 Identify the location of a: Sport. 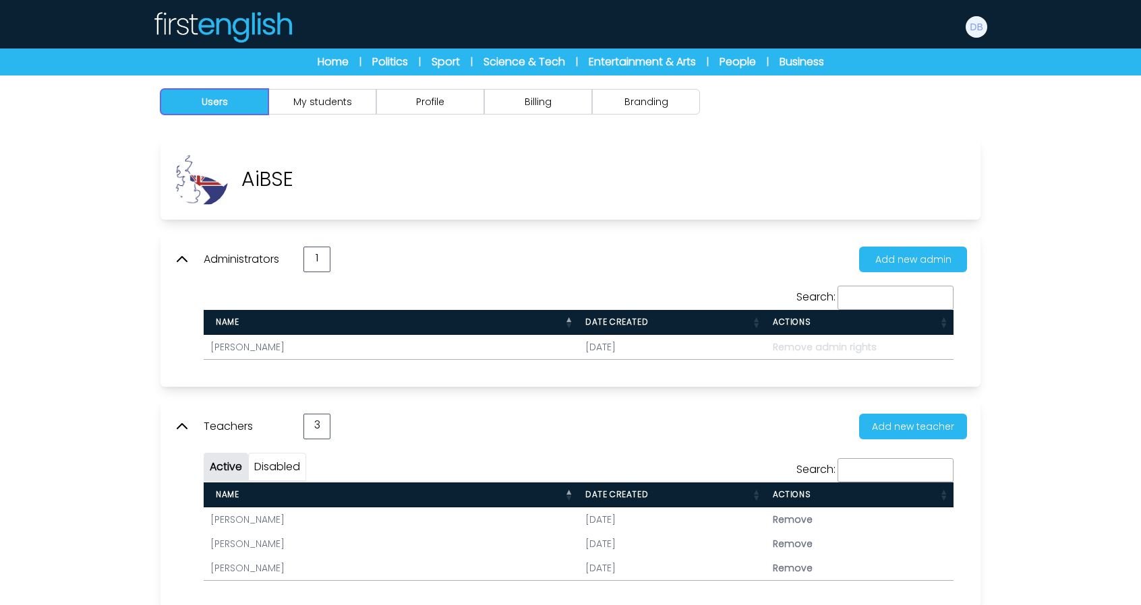
(446, 62).